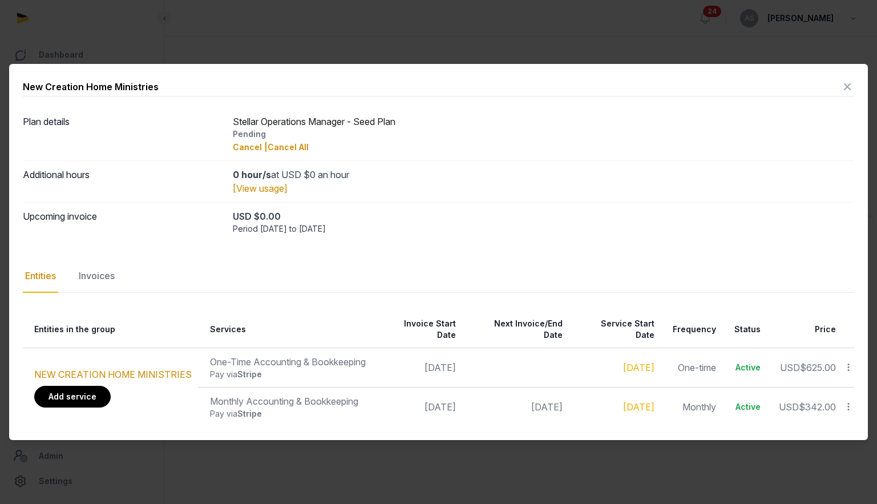  Describe the element at coordinates (41, 276) in the screenshot. I see `div: Entities` at that location.